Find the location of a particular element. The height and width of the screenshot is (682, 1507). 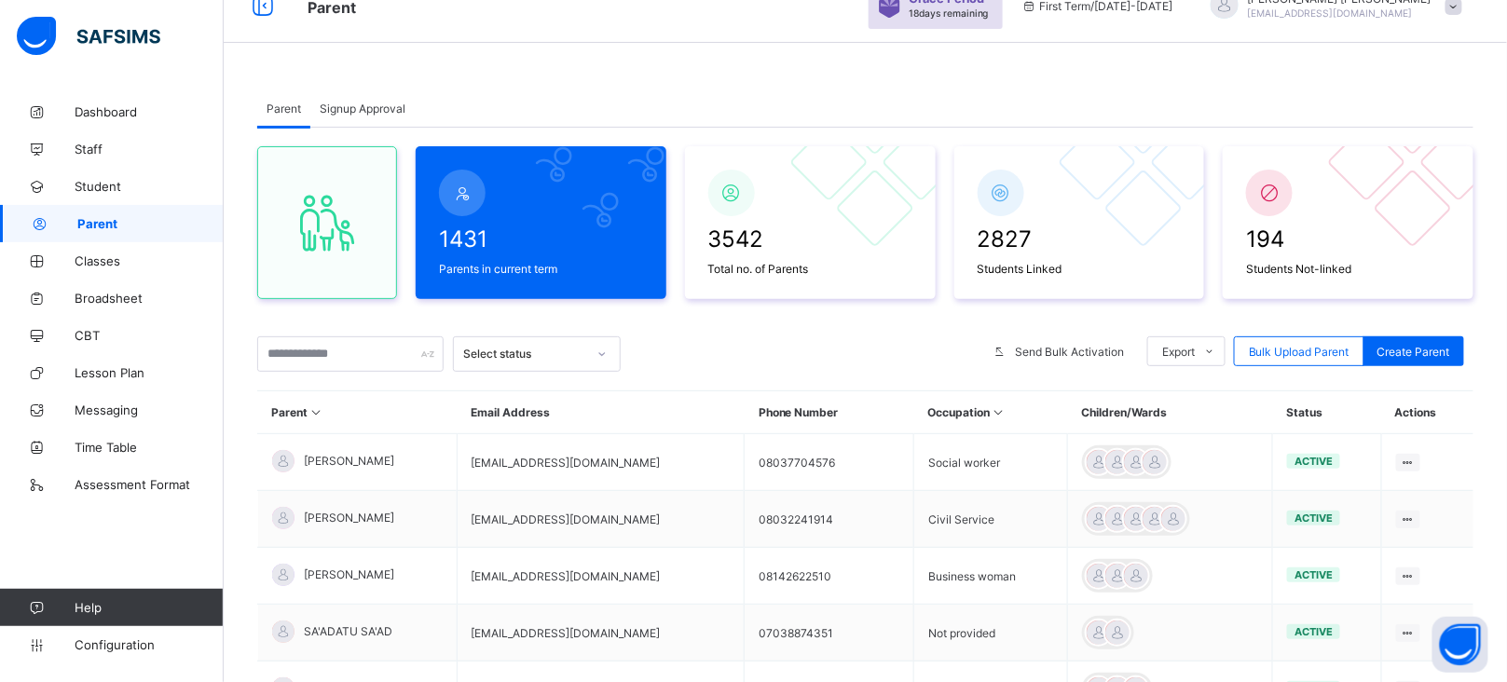

span: Students Not-linked is located at coordinates (1347, 268).